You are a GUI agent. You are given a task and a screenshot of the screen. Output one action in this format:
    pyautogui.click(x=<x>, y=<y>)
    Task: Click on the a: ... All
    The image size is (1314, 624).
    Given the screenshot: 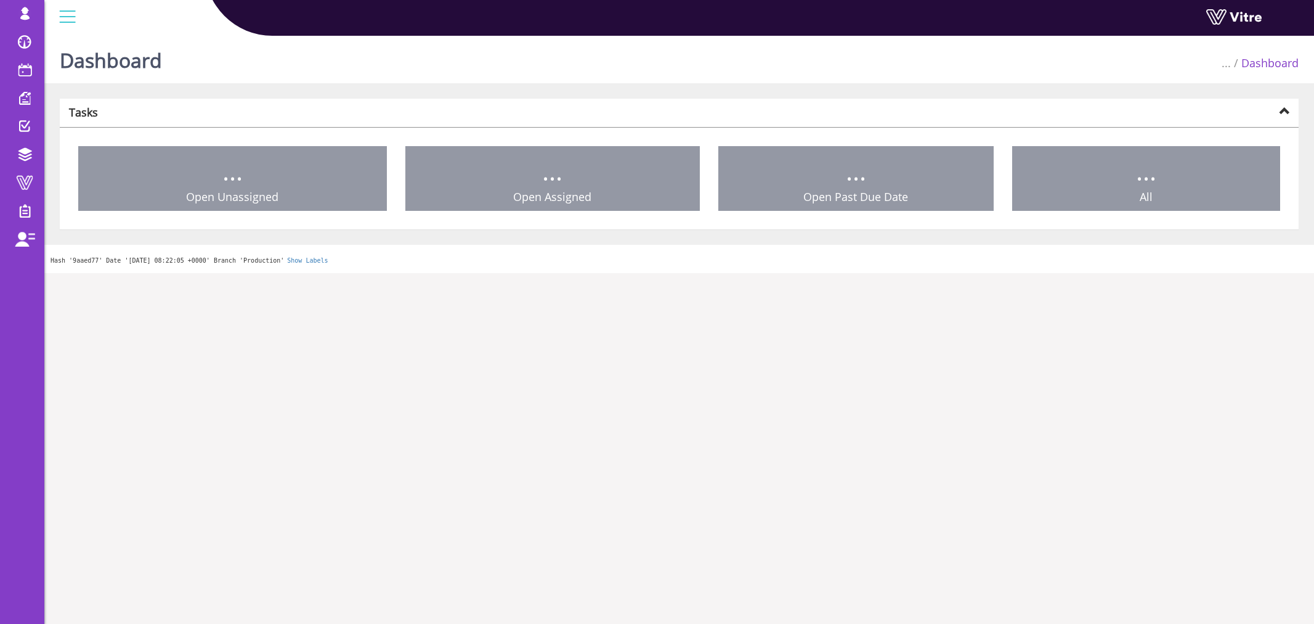 What is the action you would take?
    pyautogui.click(x=1146, y=179)
    